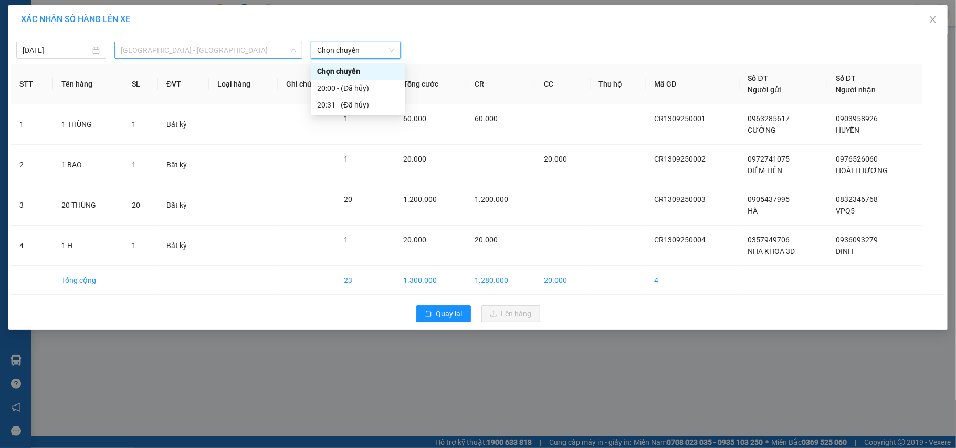 This screenshot has height=448, width=956. I want to click on span: 0357949706, so click(769, 240).